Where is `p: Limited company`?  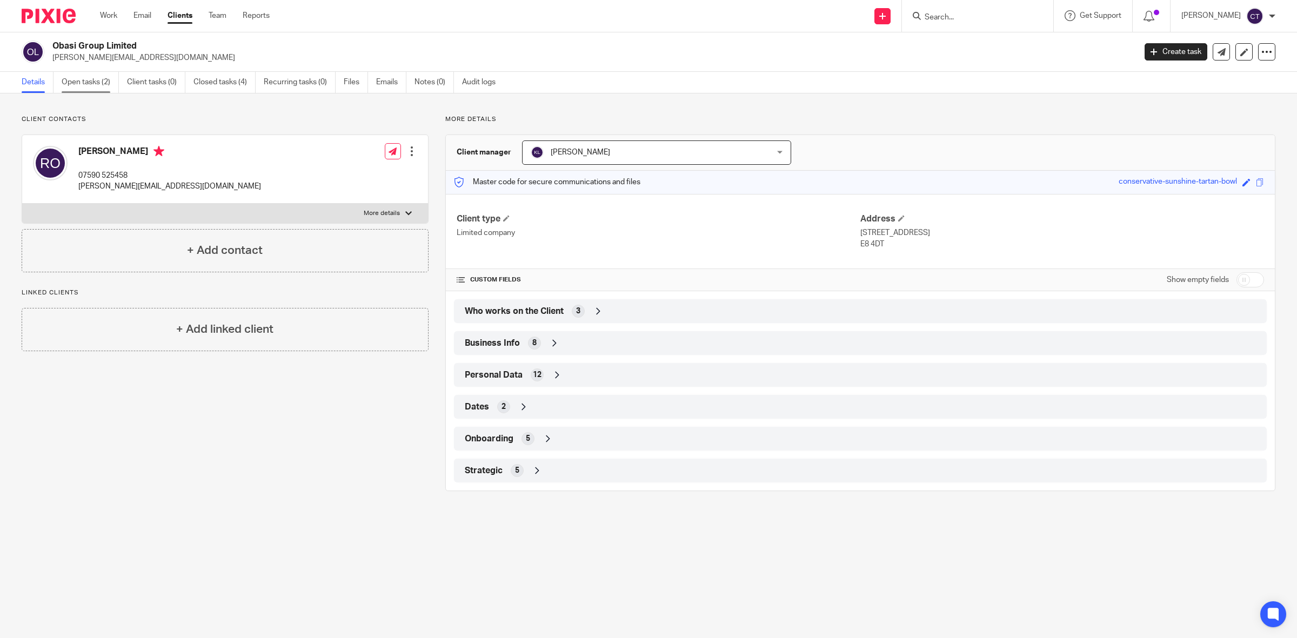 p: Limited company is located at coordinates (658, 233).